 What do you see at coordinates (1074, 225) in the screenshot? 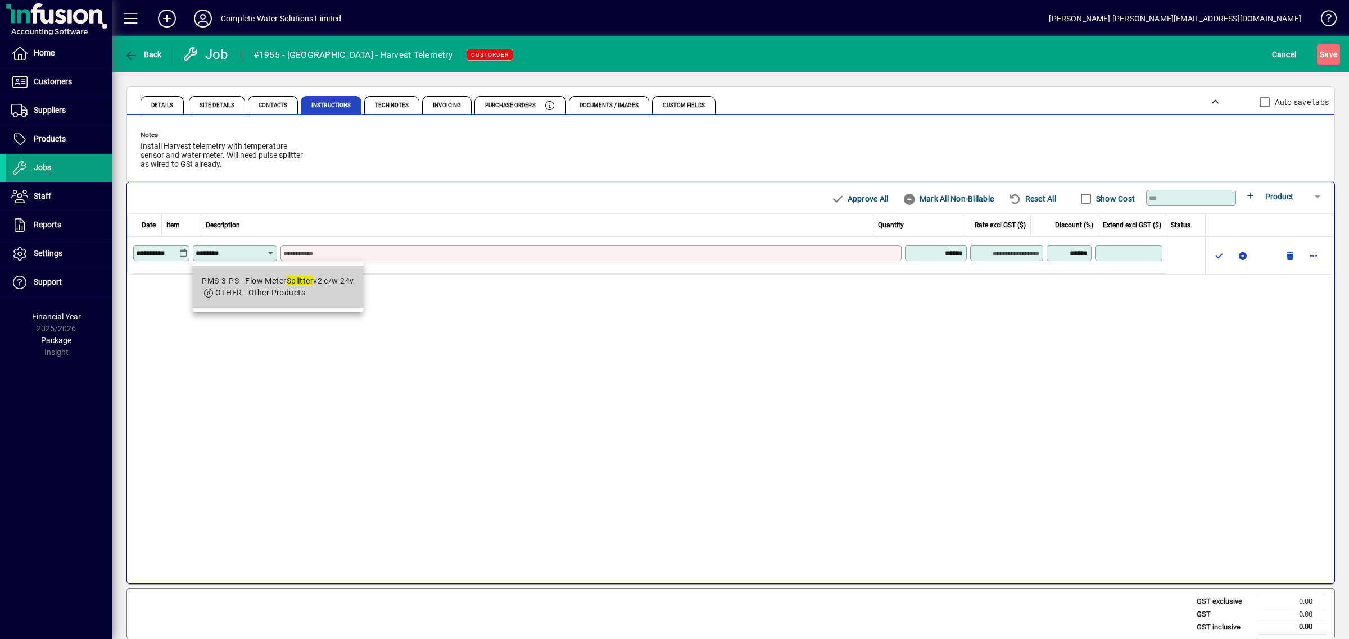
I see `span: Discount (%)` at bounding box center [1074, 225].